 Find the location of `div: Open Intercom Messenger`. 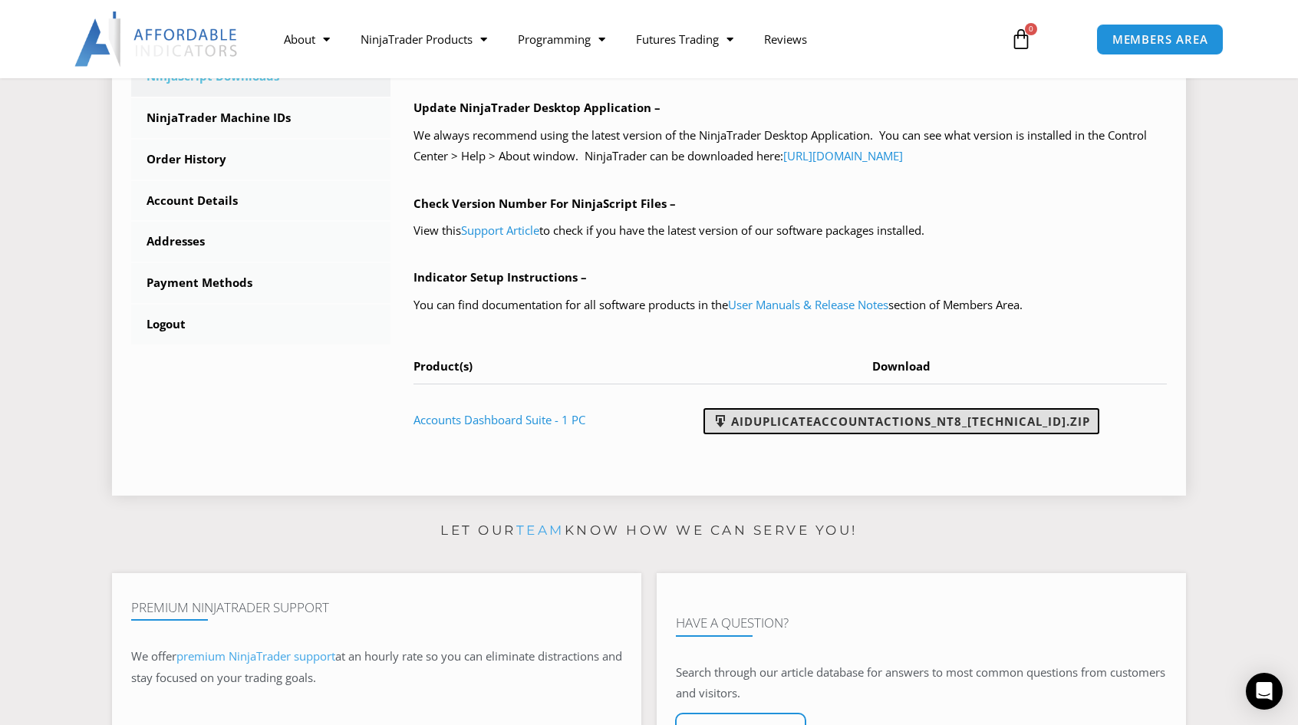

div: Open Intercom Messenger is located at coordinates (1264, 691).